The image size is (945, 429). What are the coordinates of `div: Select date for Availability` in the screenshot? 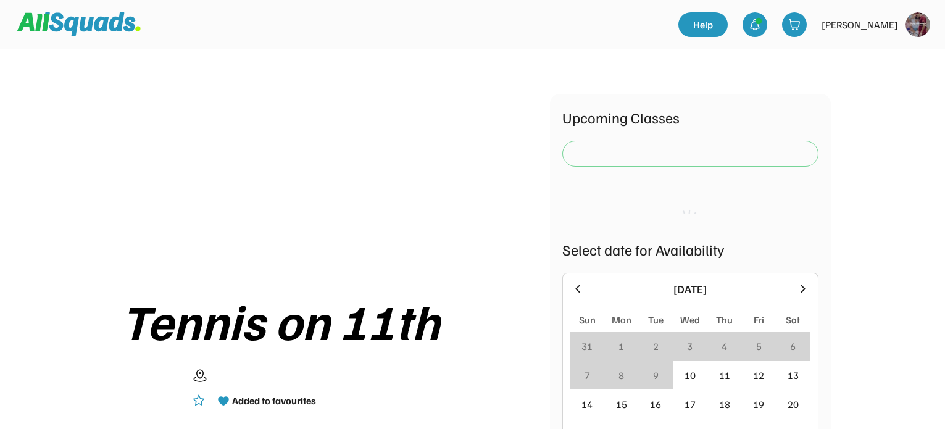 It's located at (690, 249).